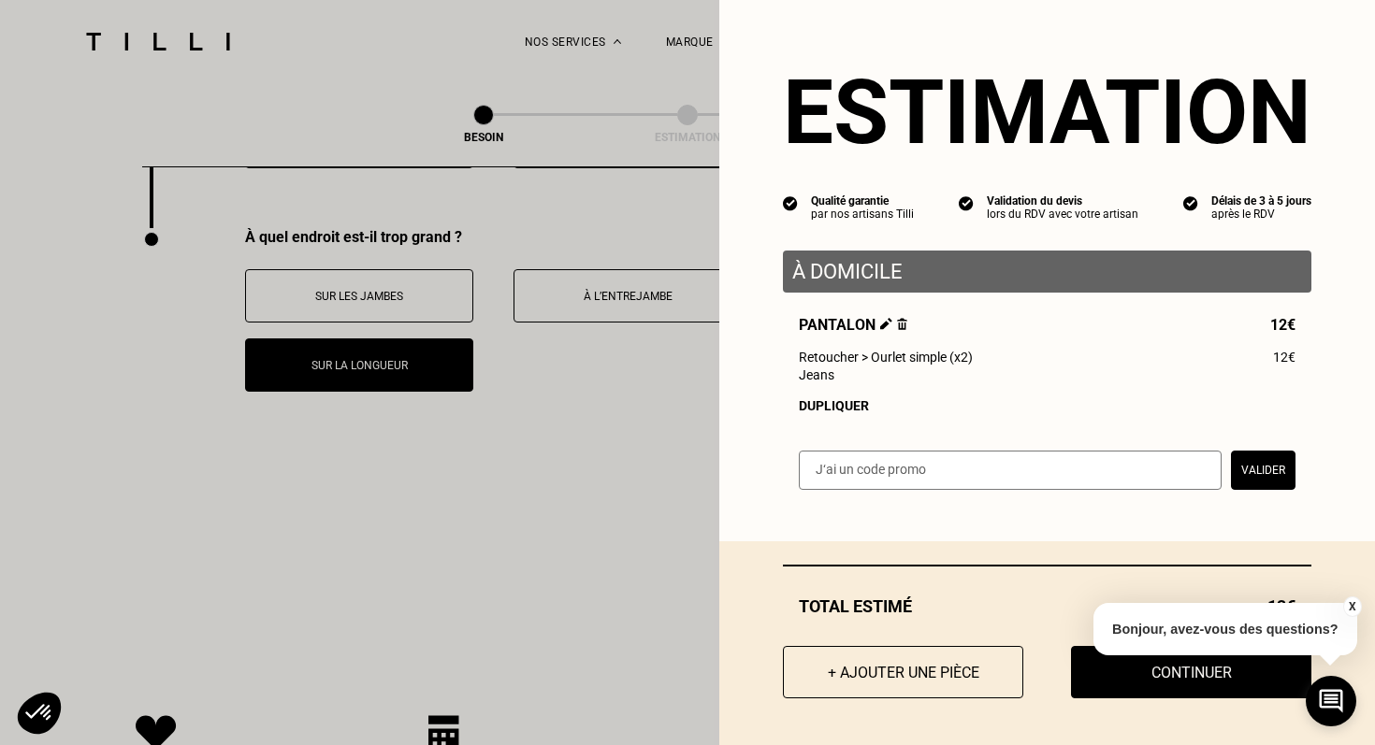 This screenshot has height=745, width=1375. What do you see at coordinates (1046, 112) in the screenshot?
I see `section: Estimation` at bounding box center [1046, 112].